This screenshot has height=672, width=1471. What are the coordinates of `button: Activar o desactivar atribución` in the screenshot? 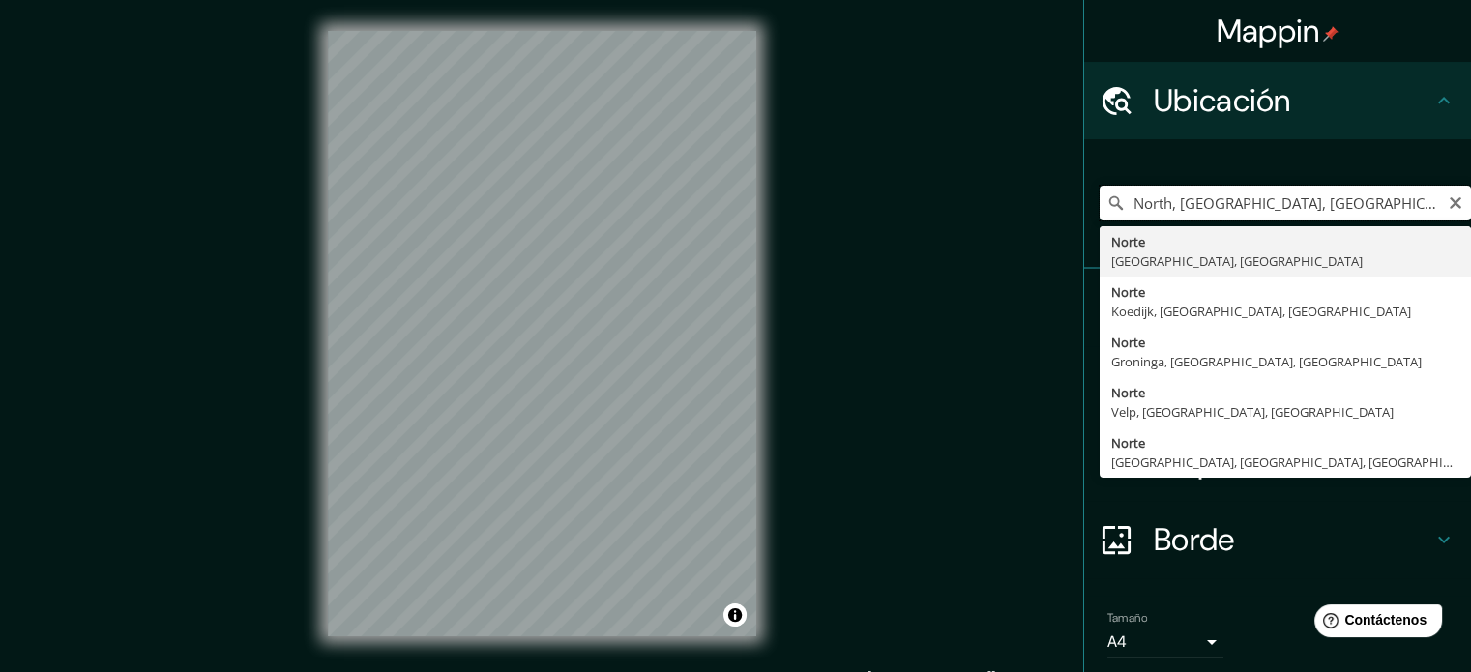 It's located at (735, 615).